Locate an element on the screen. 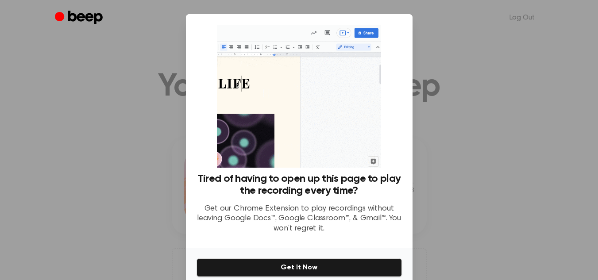 This screenshot has height=280, width=598. img: Beep extension in action is located at coordinates (299, 96).